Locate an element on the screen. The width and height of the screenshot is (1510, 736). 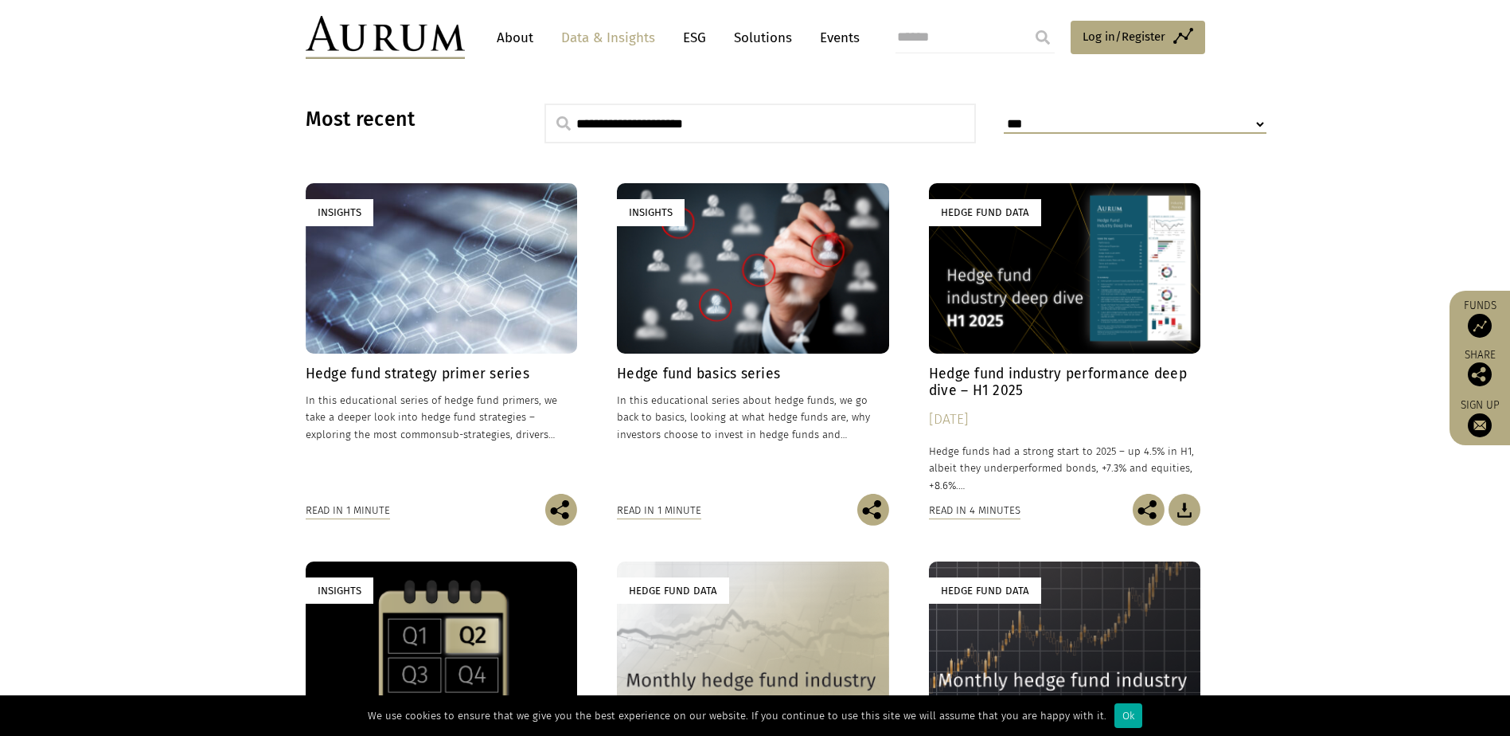
h4: Hedge fund strategy primer series is located at coordinates (442, 373).